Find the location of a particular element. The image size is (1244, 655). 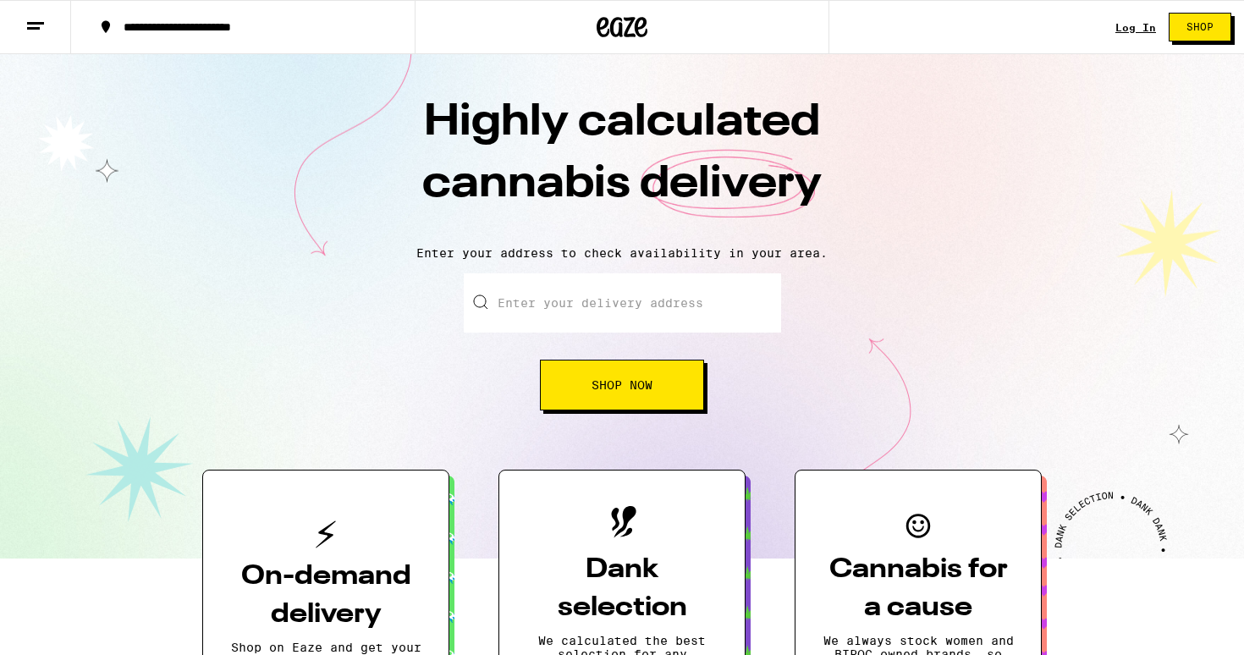

h3: Dank selection is located at coordinates (622, 589).